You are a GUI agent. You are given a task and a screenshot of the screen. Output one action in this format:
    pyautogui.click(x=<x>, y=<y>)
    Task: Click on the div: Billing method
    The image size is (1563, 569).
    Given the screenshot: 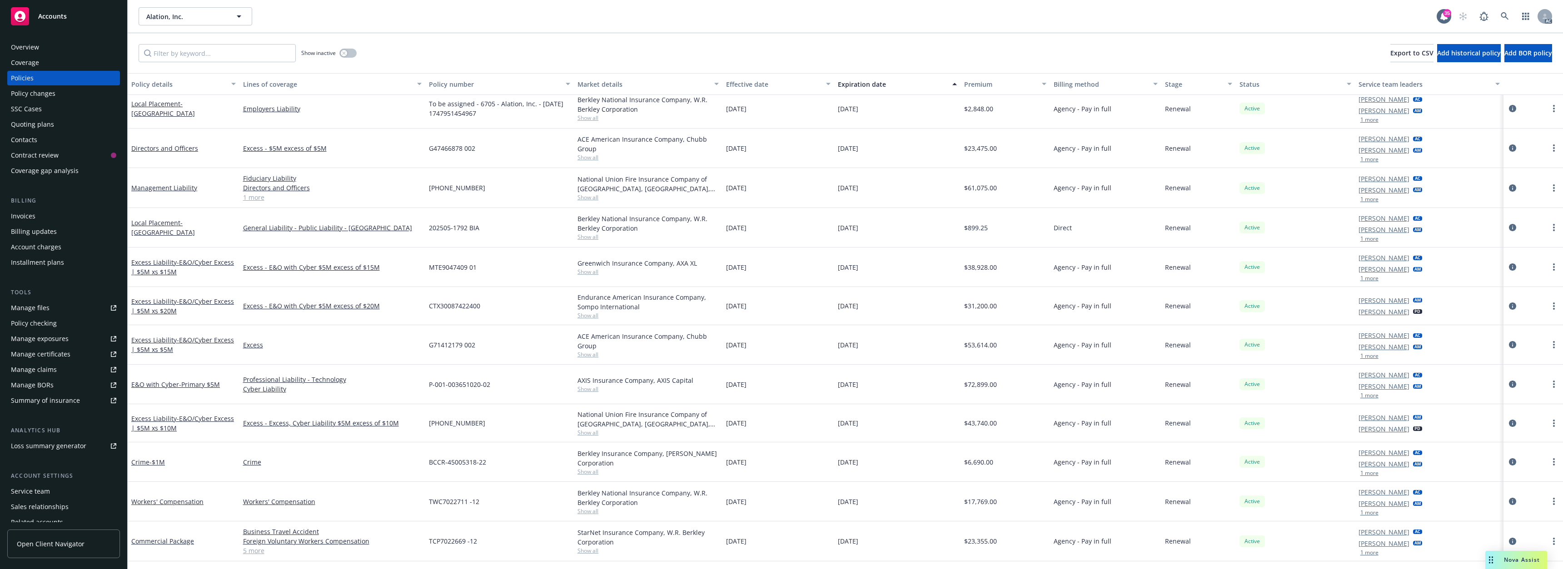 What is the action you would take?
    pyautogui.click(x=1101, y=84)
    